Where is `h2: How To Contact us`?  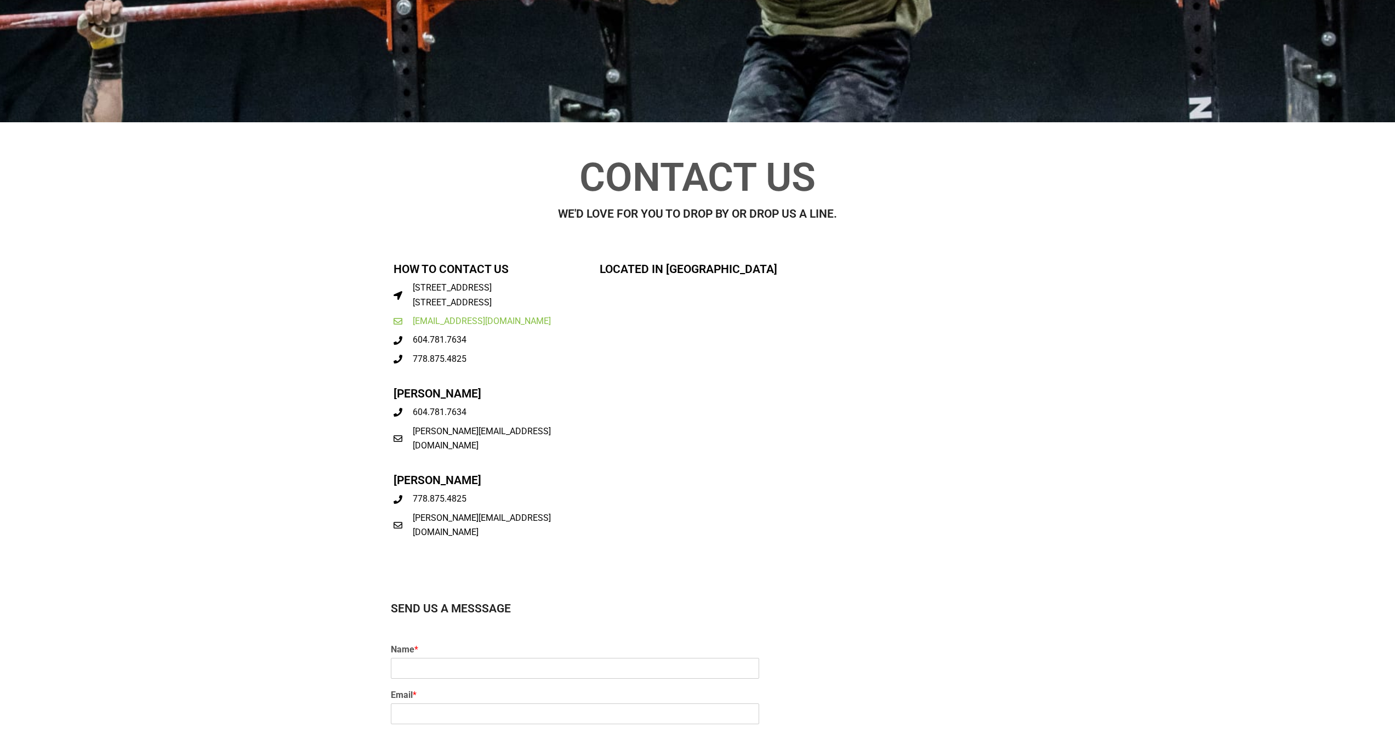 h2: How To Contact us is located at coordinates (488, 269).